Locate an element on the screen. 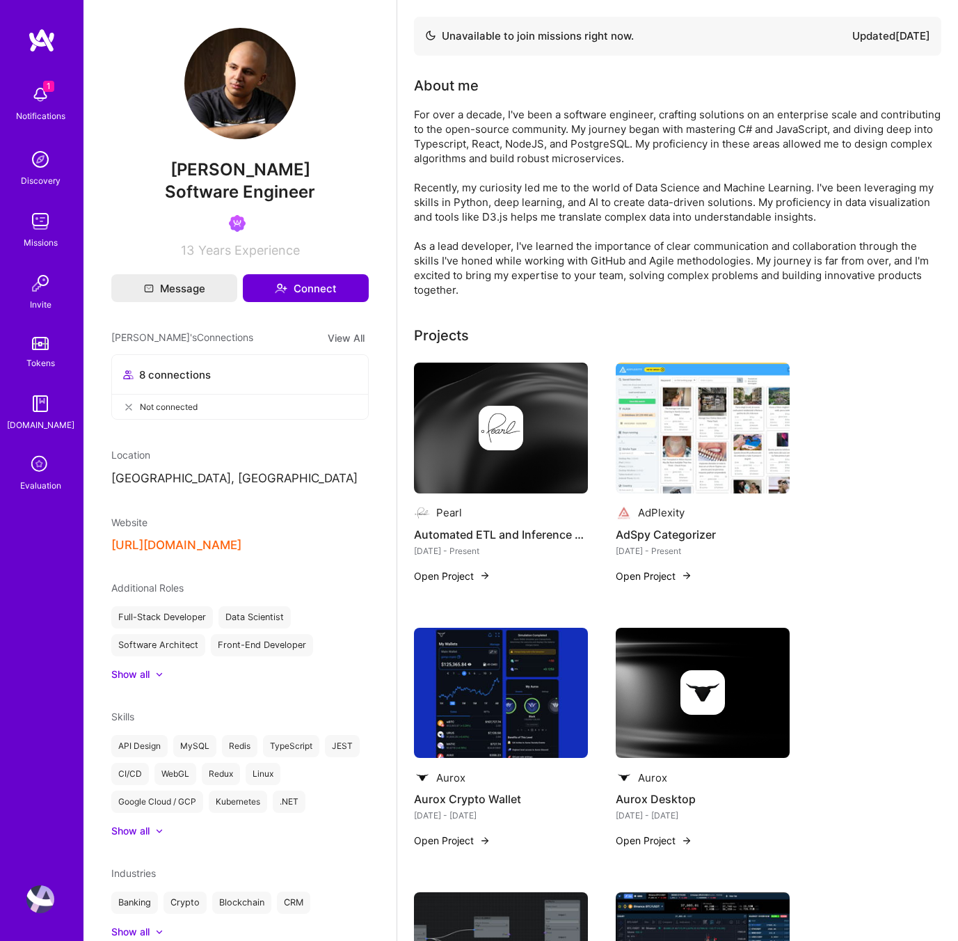 This screenshot has height=941, width=958. h4: AdSpy Categorizer is located at coordinates (703, 534).